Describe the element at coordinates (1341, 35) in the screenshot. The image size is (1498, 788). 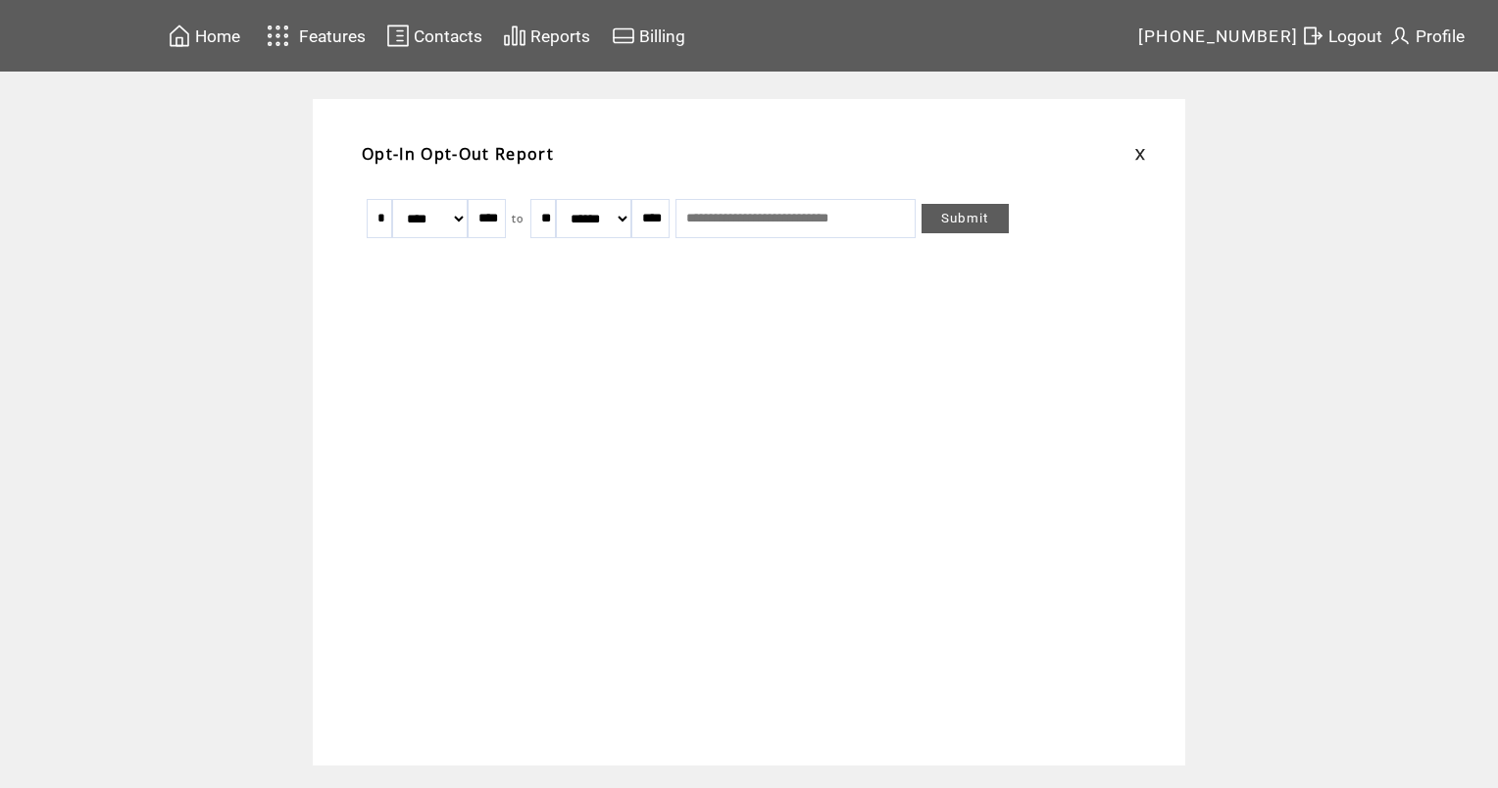
I see `a: Logout` at that location.